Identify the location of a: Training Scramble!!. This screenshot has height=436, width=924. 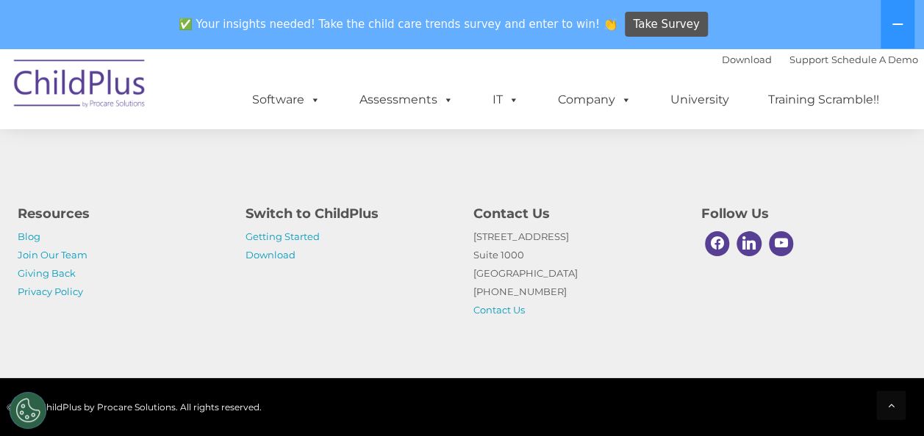
(823, 100).